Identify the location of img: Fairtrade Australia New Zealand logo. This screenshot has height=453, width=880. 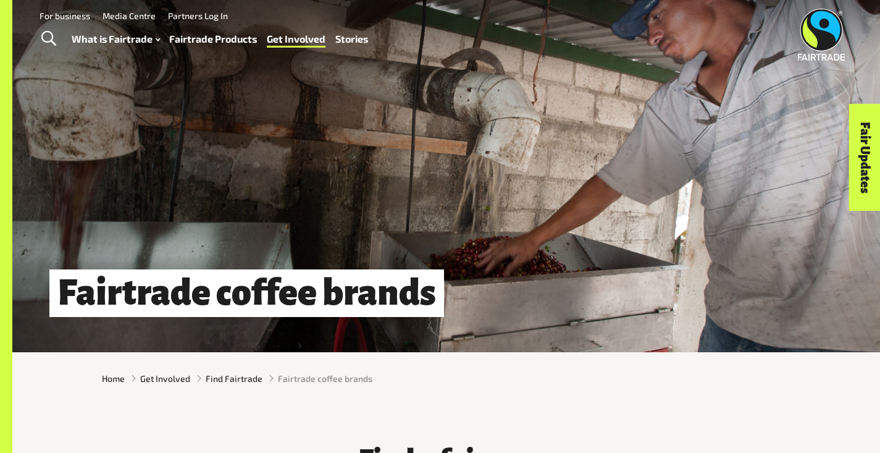
(821, 35).